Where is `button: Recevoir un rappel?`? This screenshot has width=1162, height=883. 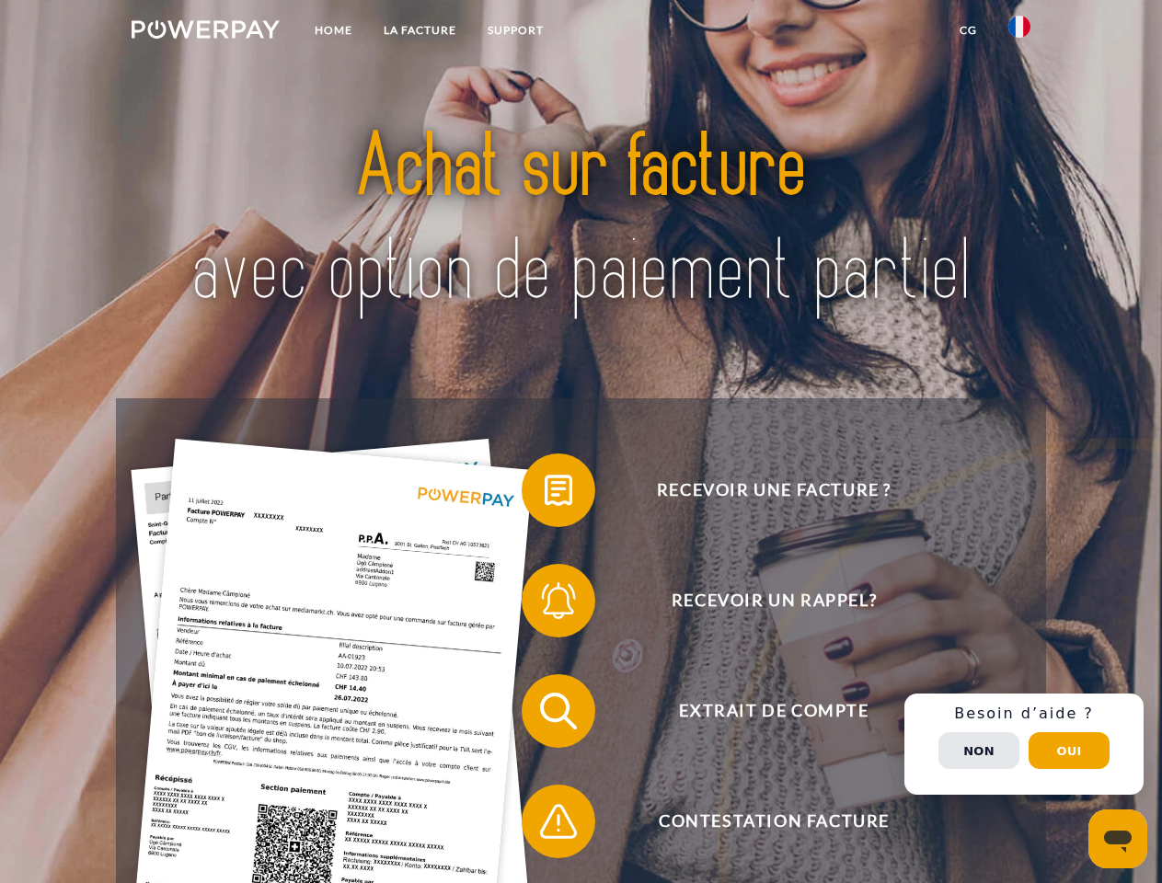
button: Recevoir un rappel? is located at coordinates (761, 601).